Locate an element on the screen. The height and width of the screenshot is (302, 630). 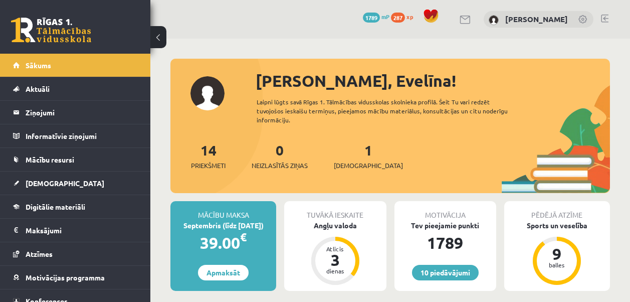
div: Tev pieejamie punkti is located at coordinates (445, 225).